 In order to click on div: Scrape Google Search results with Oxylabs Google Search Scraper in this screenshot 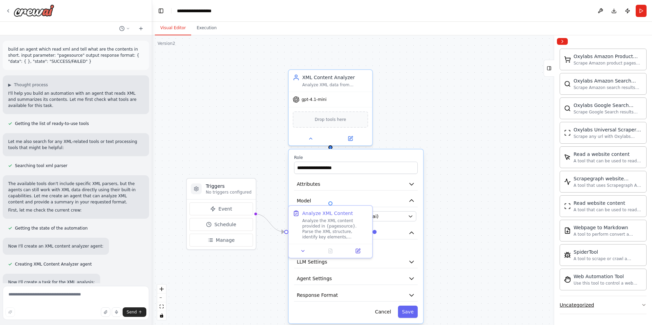, I will do `click(608, 112)`.